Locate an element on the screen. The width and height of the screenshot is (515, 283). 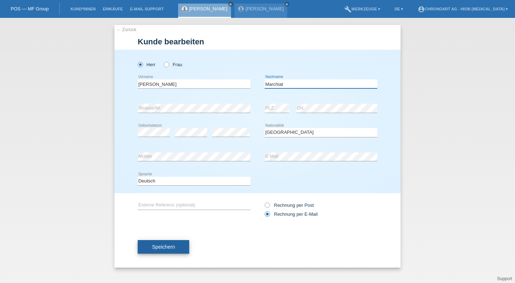
a: E-Mail Support is located at coordinates (147, 9).